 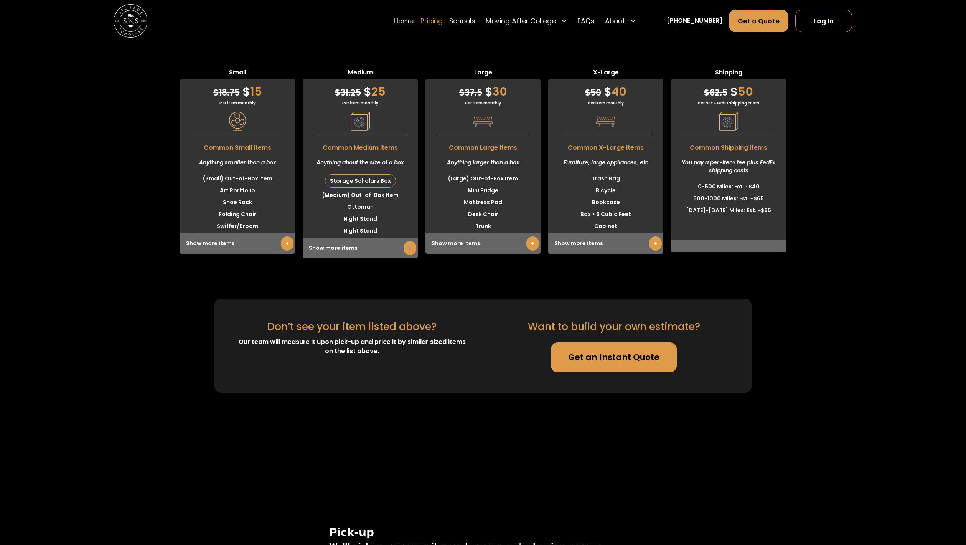 I want to click on div: Anything smaller than a box, so click(x=237, y=162).